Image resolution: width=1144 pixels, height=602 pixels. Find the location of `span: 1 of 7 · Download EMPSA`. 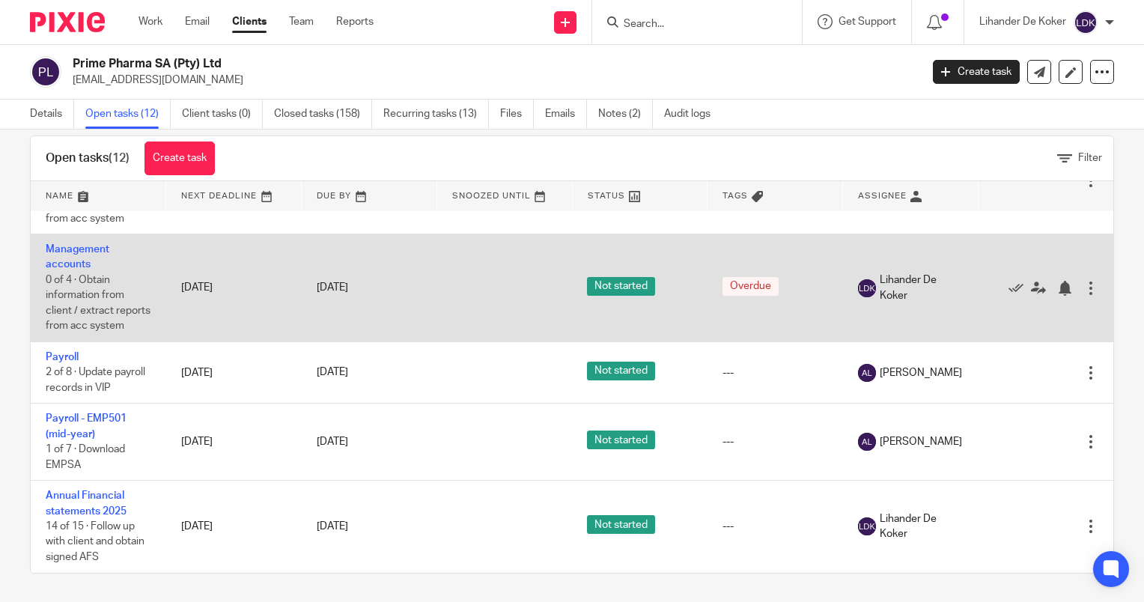

span: 1 of 7 · Download EMPSA is located at coordinates (85, 457).